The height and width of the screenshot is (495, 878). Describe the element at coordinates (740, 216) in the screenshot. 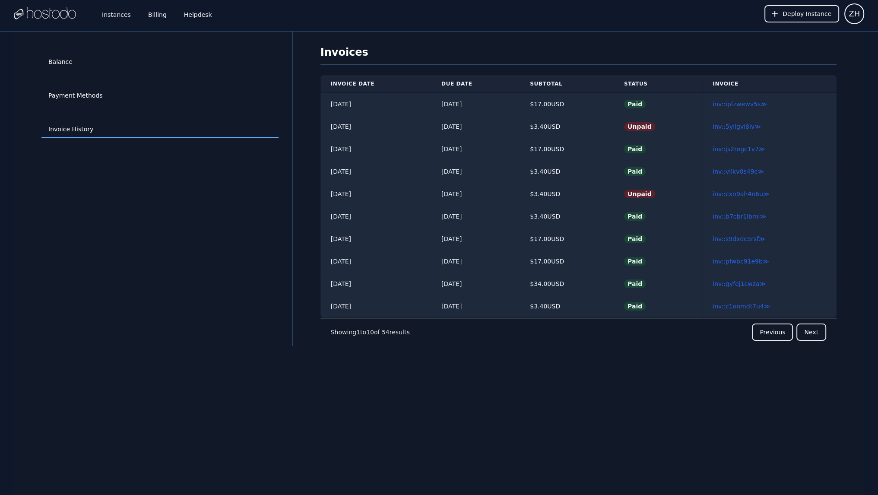

I see `a: inv::b7cbr1lbmi≫` at that location.